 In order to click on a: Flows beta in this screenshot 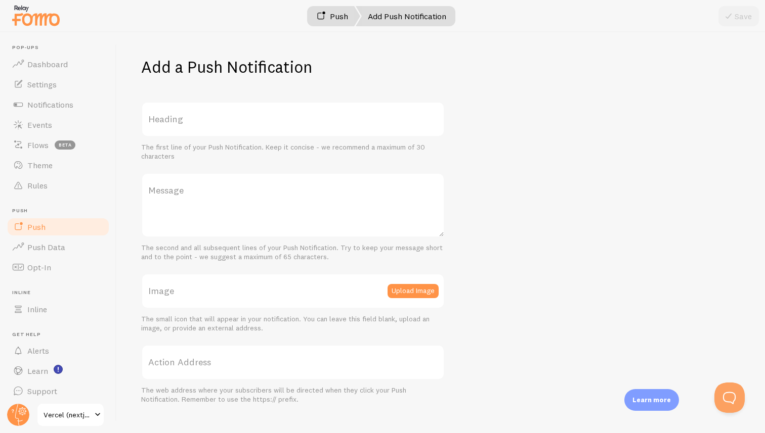, I will do `click(58, 145)`.